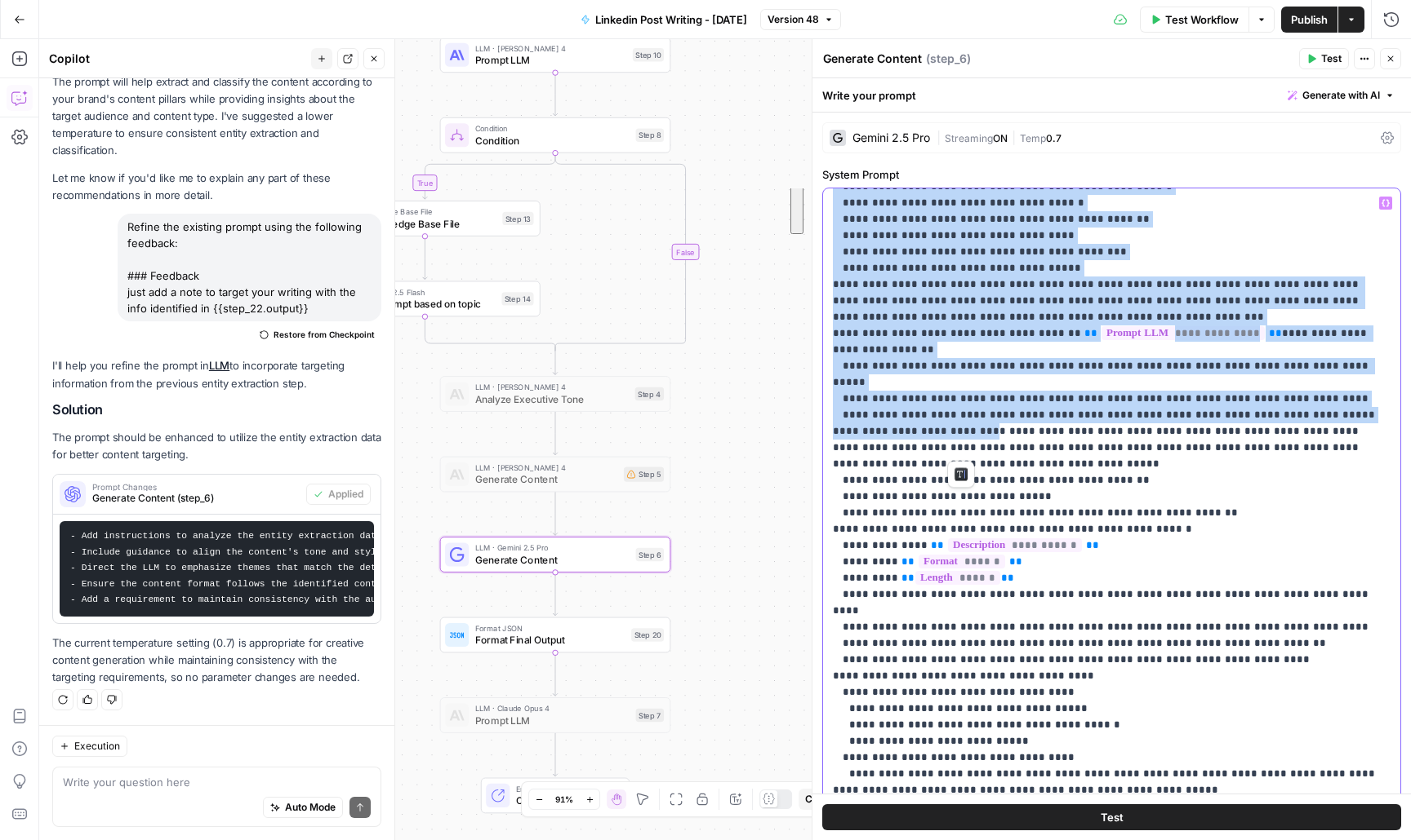  What do you see at coordinates (948, 59) in the screenshot?
I see `span: ( step_6 )` at bounding box center [948, 59].